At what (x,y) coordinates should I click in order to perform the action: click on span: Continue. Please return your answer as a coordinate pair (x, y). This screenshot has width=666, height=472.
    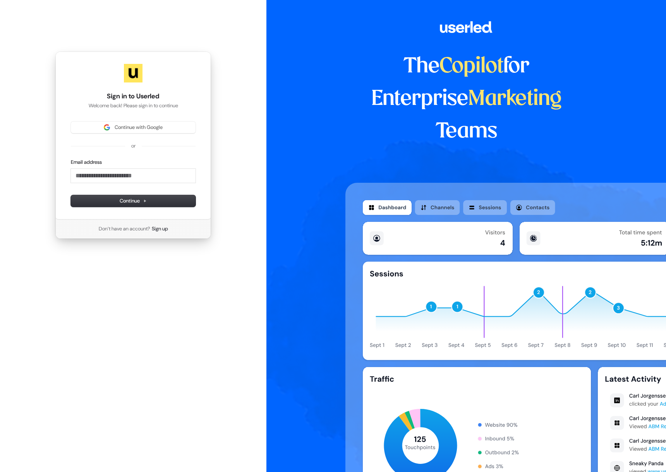
    Looking at the image, I should click on (133, 201).